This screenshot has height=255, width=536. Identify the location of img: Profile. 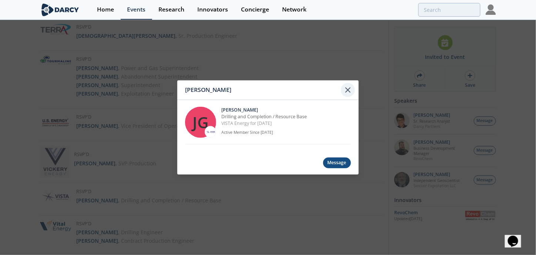
(491, 10).